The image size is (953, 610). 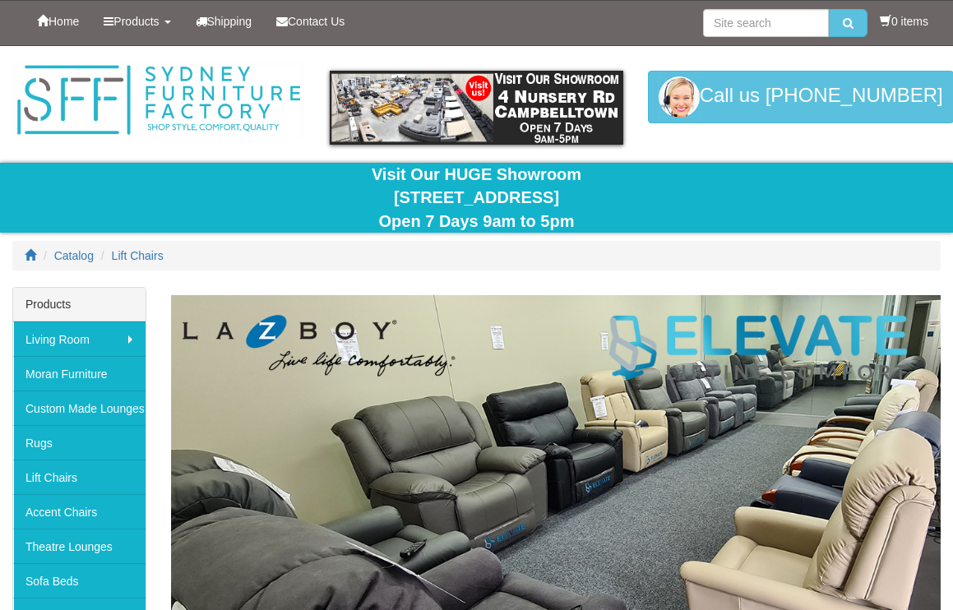 I want to click on img: Sydney Furniture Factory, so click(x=159, y=100).